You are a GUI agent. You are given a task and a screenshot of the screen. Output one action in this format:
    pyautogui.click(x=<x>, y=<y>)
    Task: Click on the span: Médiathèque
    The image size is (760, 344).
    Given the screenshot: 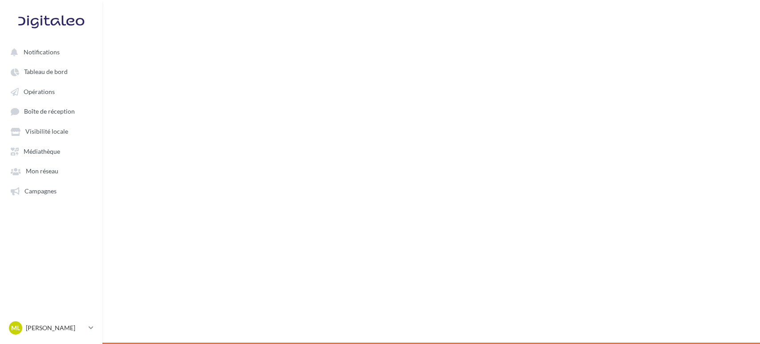 What is the action you would take?
    pyautogui.click(x=42, y=151)
    